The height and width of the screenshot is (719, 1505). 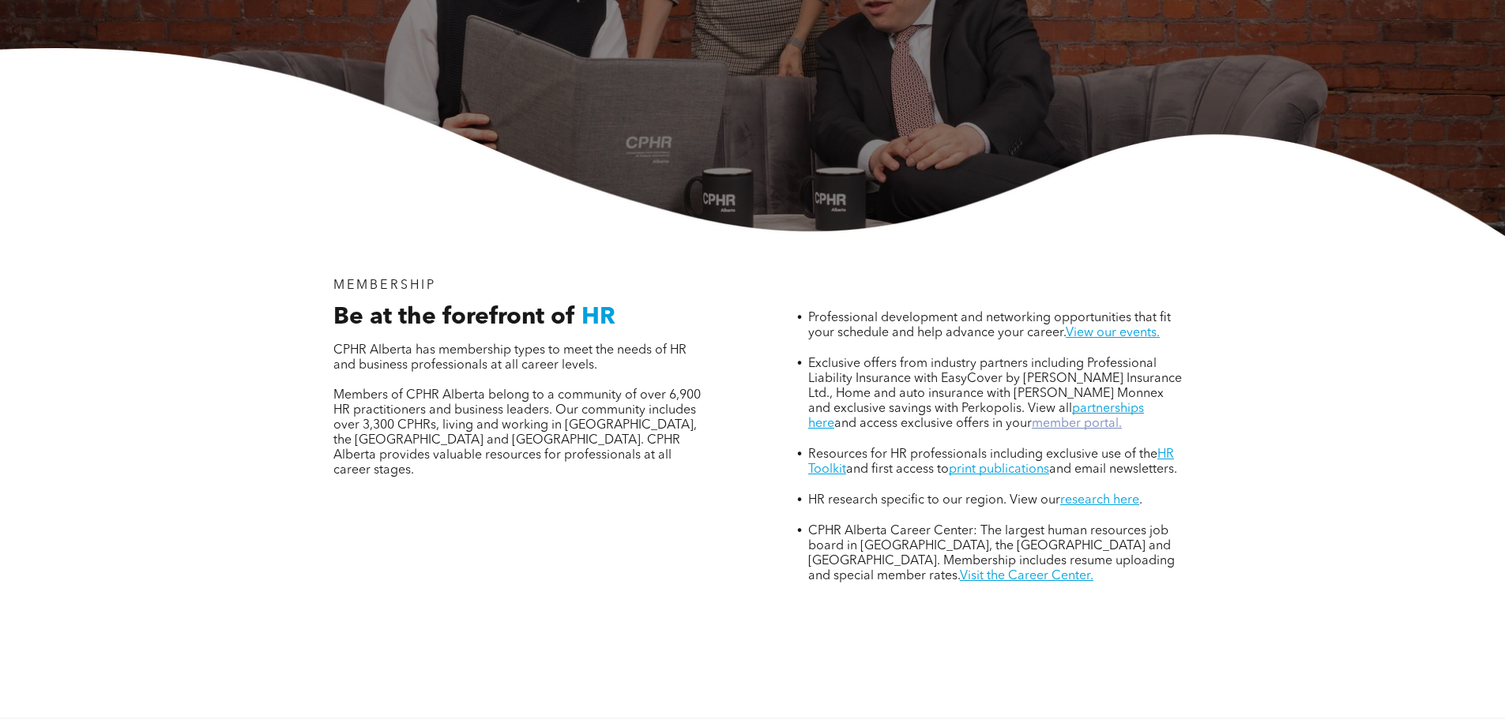 What do you see at coordinates (1099, 501) in the screenshot?
I see `a: research here` at bounding box center [1099, 501].